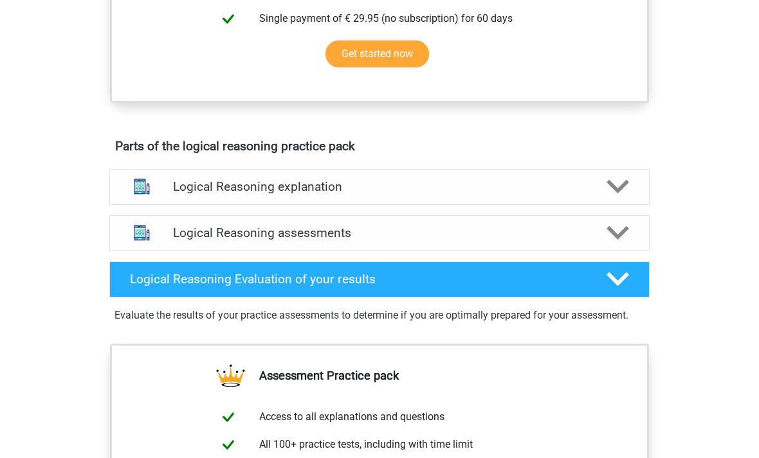 Image resolution: width=759 pixels, height=458 pixels. What do you see at coordinates (379, 233) in the screenshot?
I see `a: assessments Logical Reasoning assessments` at bounding box center [379, 233].